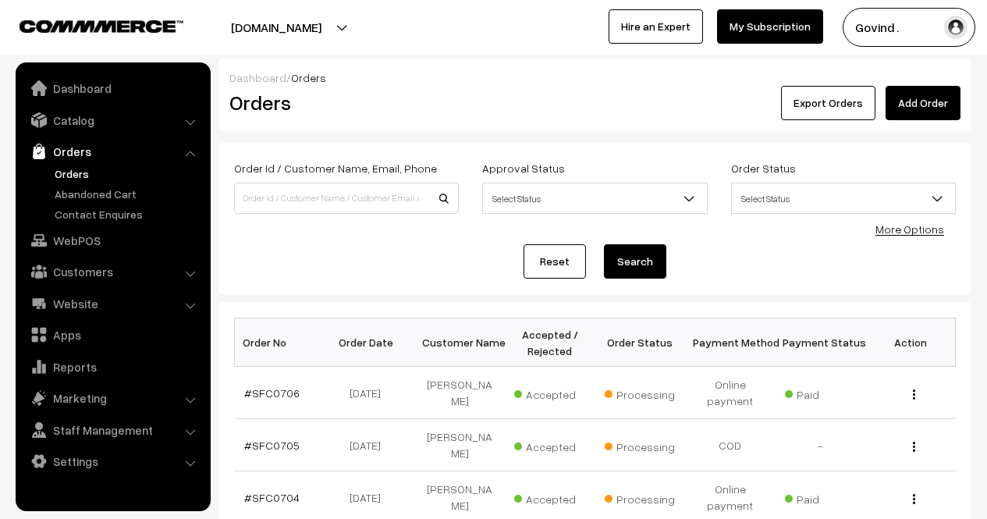 This screenshot has height=519, width=987. What do you see at coordinates (370, 343) in the screenshot?
I see `th: Order Date` at bounding box center [370, 343].